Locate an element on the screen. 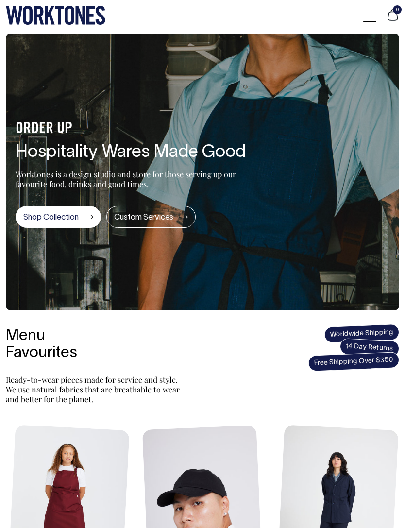 The image size is (405, 528). a: 0 is located at coordinates (392, 19).